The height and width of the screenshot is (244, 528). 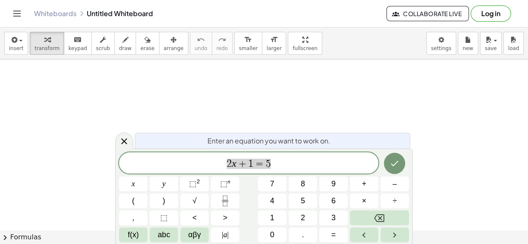 What do you see at coordinates (194, 201) in the screenshot?
I see `button: Square root` at bounding box center [194, 201].